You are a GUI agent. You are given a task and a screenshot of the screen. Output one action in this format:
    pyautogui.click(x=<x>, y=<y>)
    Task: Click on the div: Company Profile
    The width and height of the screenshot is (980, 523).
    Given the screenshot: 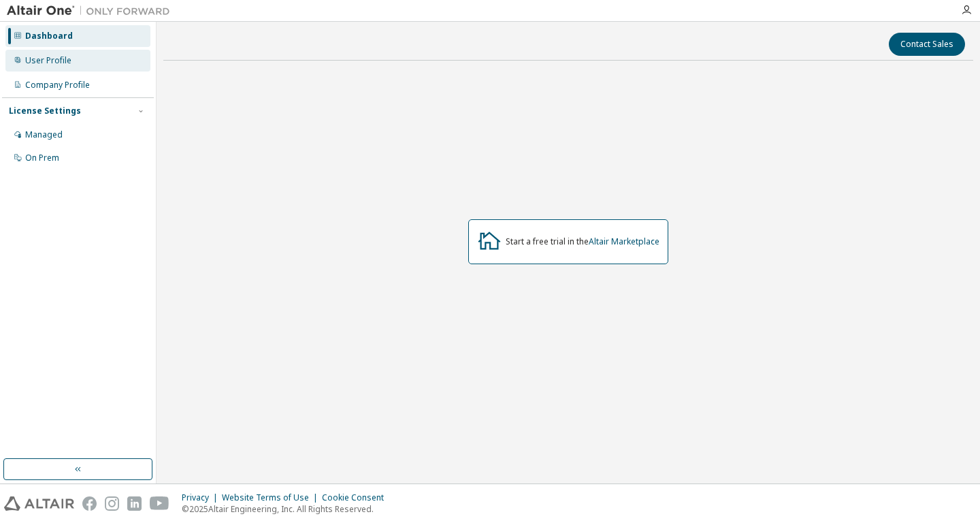 What is the action you would take?
    pyautogui.click(x=57, y=85)
    